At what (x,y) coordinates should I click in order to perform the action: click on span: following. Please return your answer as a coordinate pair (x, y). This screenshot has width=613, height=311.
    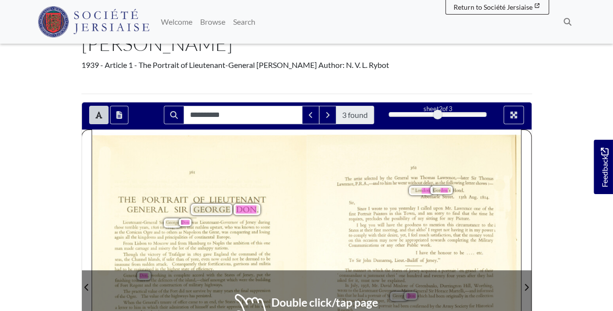
    Looking at the image, I should click on (453, 183).